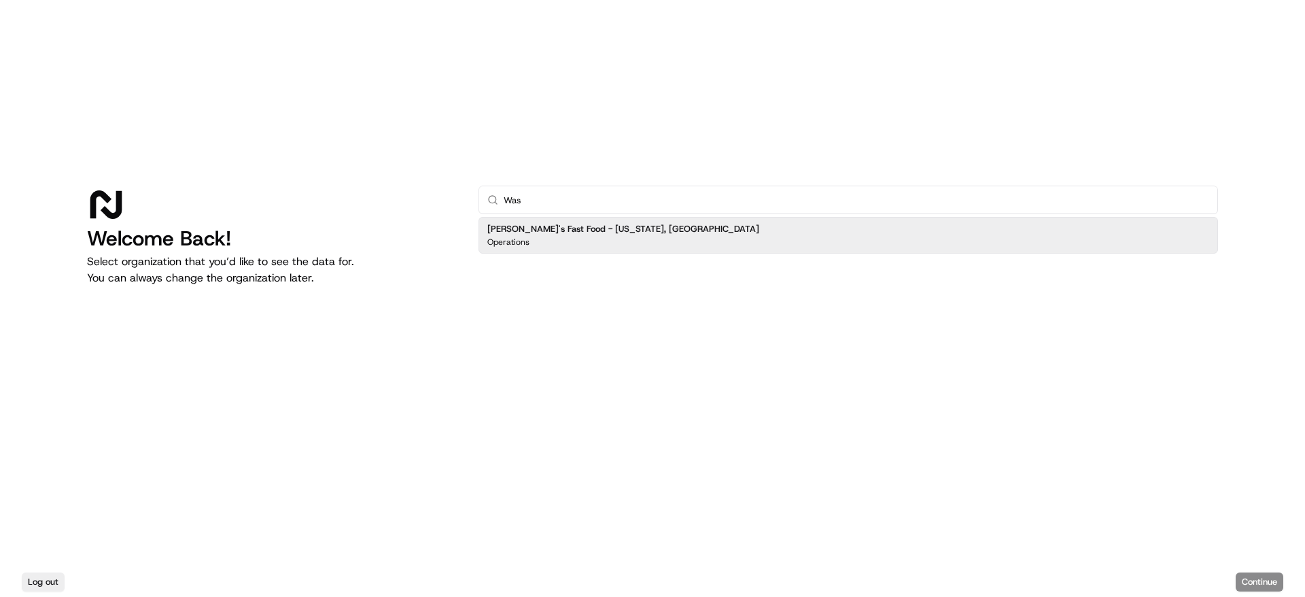 The image size is (1305, 597). What do you see at coordinates (508, 242) in the screenshot?
I see `p: Operations` at bounding box center [508, 242].